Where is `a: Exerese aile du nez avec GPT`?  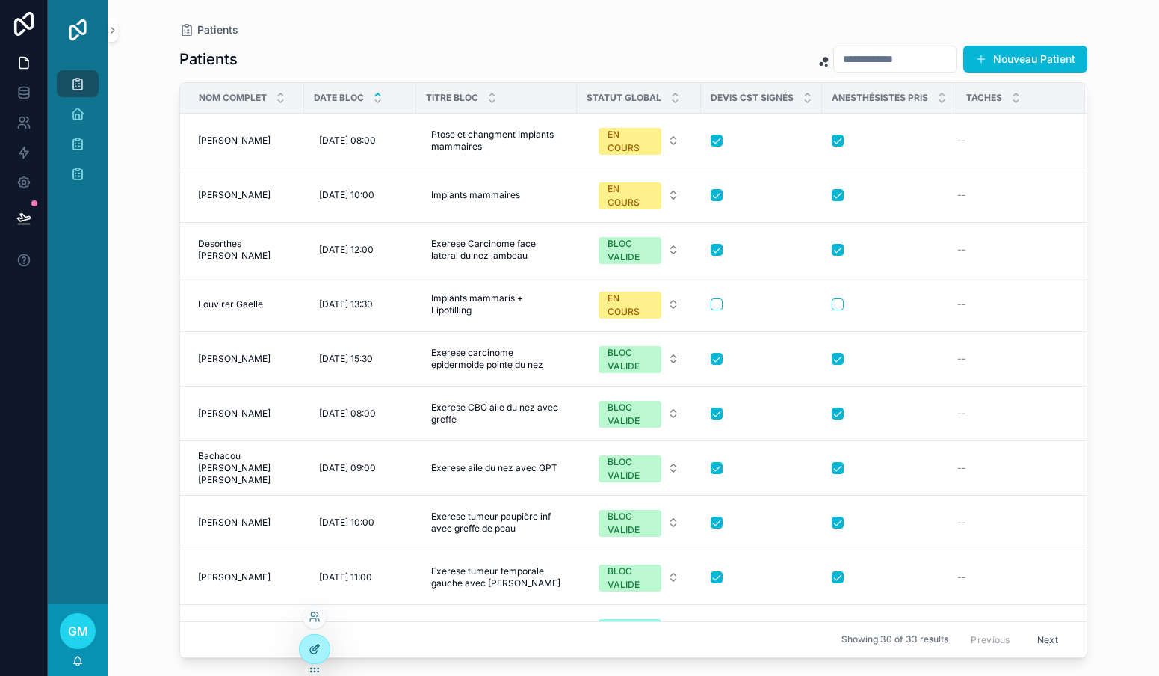 a: Exerese aile du nez avec GPT is located at coordinates (496, 468).